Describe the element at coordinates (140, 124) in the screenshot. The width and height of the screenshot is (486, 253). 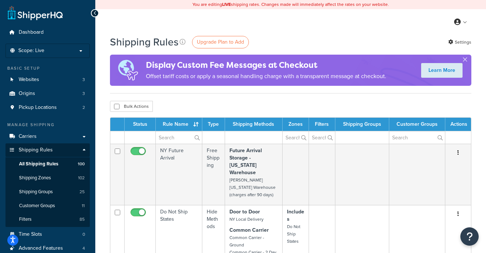
I see `th: Status` at that location.